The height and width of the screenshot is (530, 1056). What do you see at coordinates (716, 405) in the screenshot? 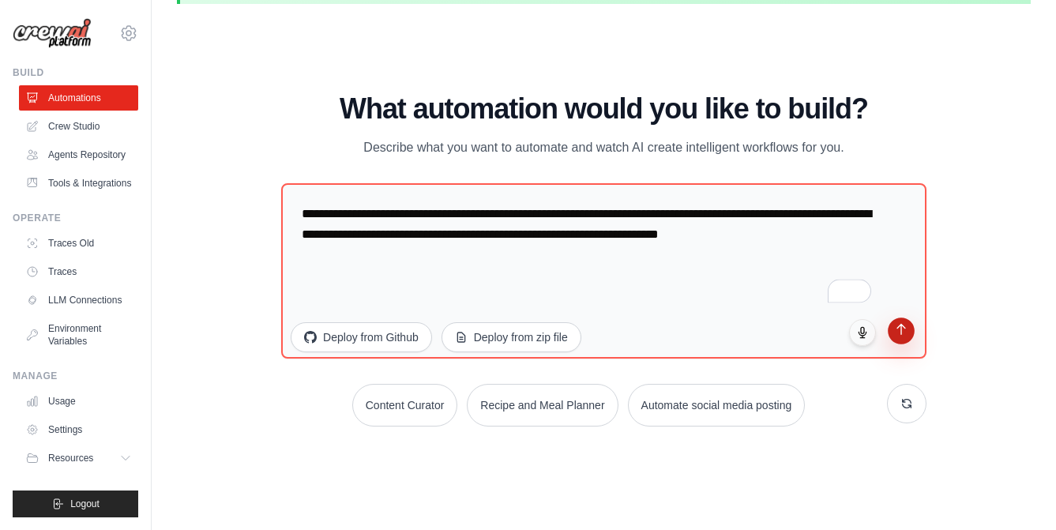
I see `button: Automate social media posting` at bounding box center [716, 405].